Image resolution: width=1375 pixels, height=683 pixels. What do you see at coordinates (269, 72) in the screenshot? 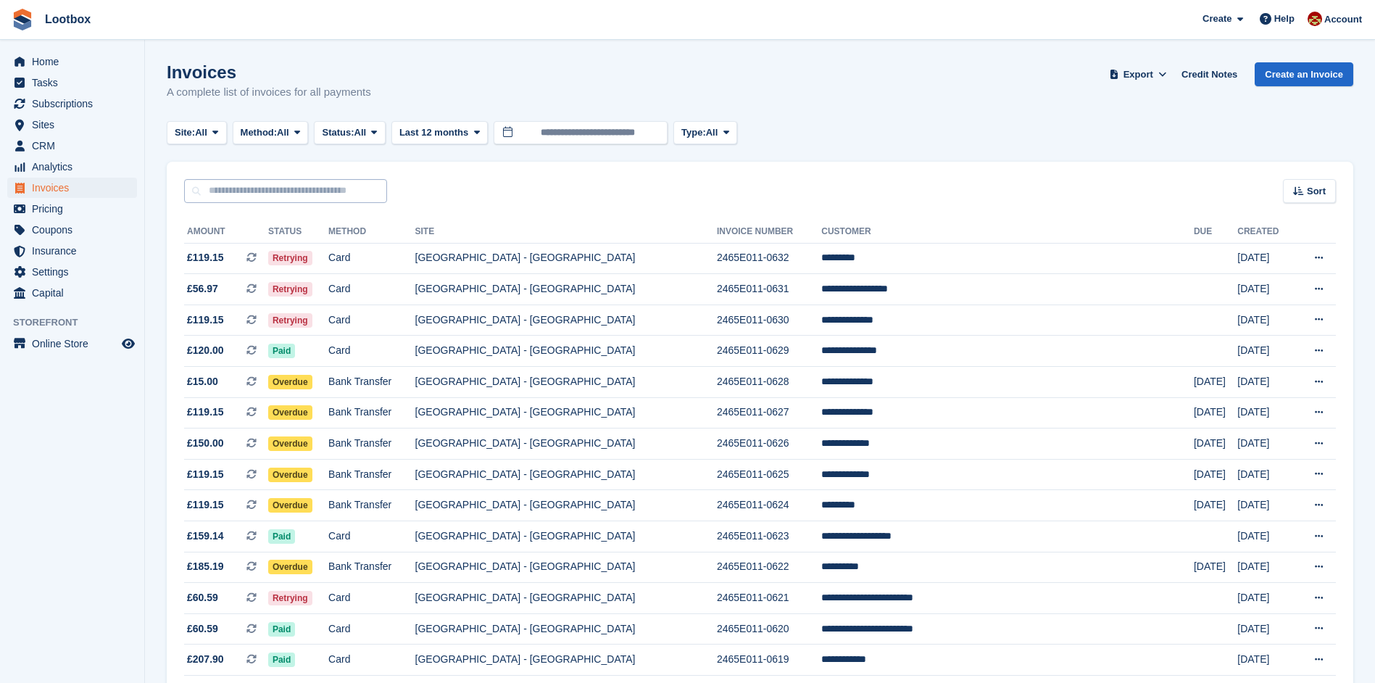
I see `h1: Invoices` at bounding box center [269, 72].